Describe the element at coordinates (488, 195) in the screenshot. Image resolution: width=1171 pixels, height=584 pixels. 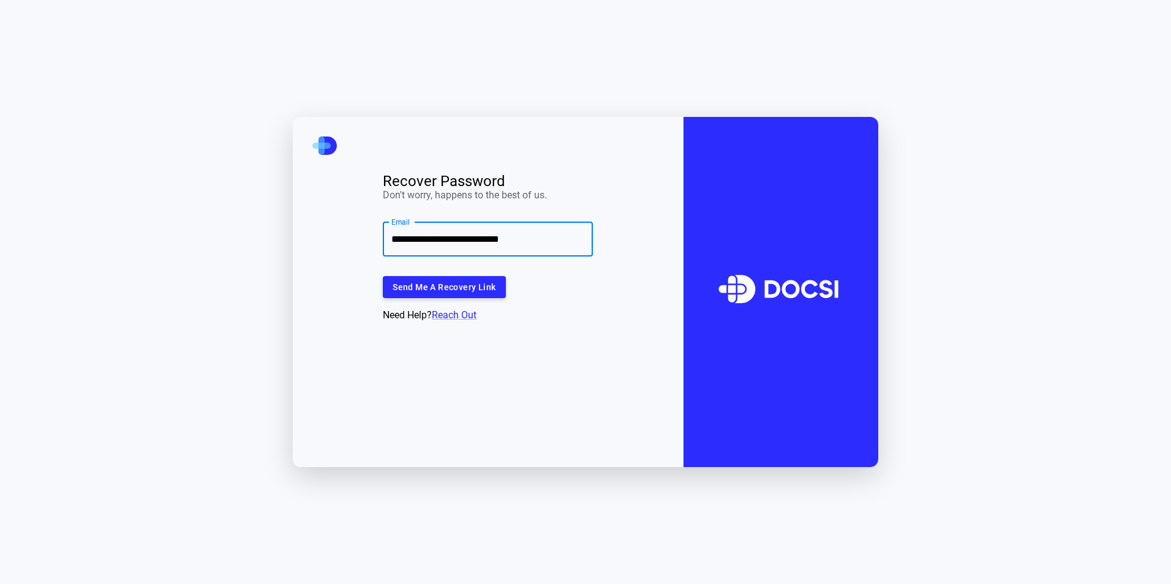
I see `div: Don't worry, happens to the best of us.` at that location.